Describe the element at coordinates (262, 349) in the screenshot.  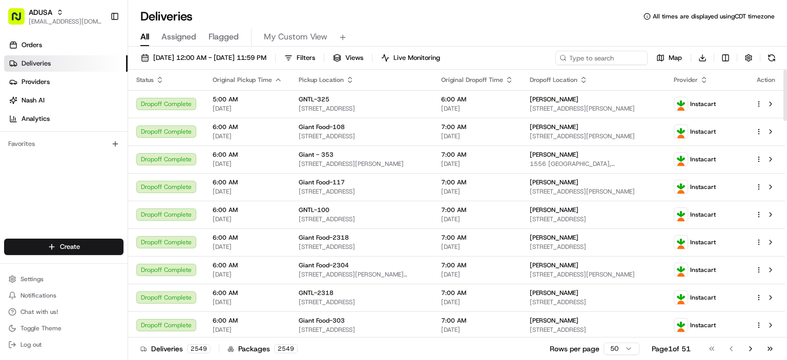
I see `div: Packages` at that location.